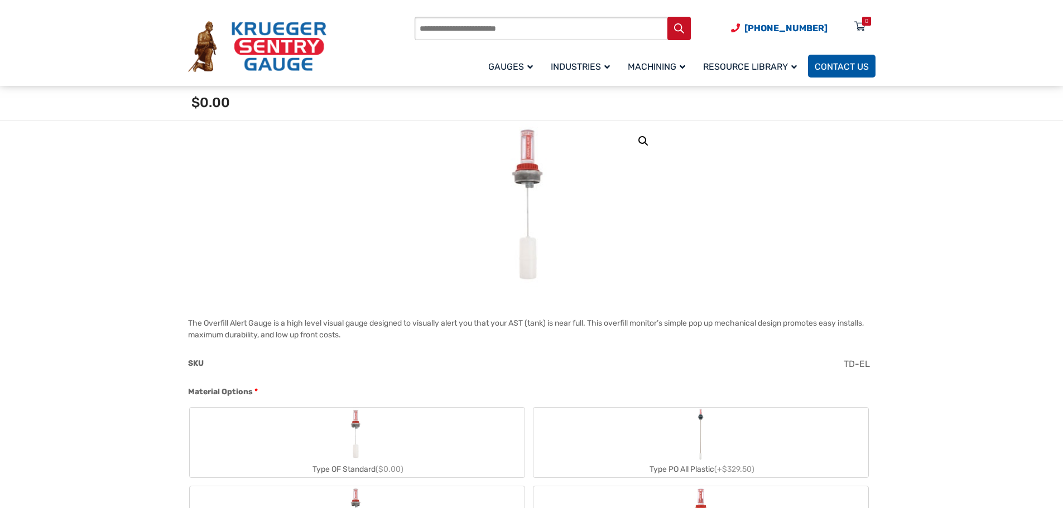 The image size is (1063, 508). What do you see at coordinates (582, 66) in the screenshot?
I see `a: Industries` at bounding box center [582, 66].